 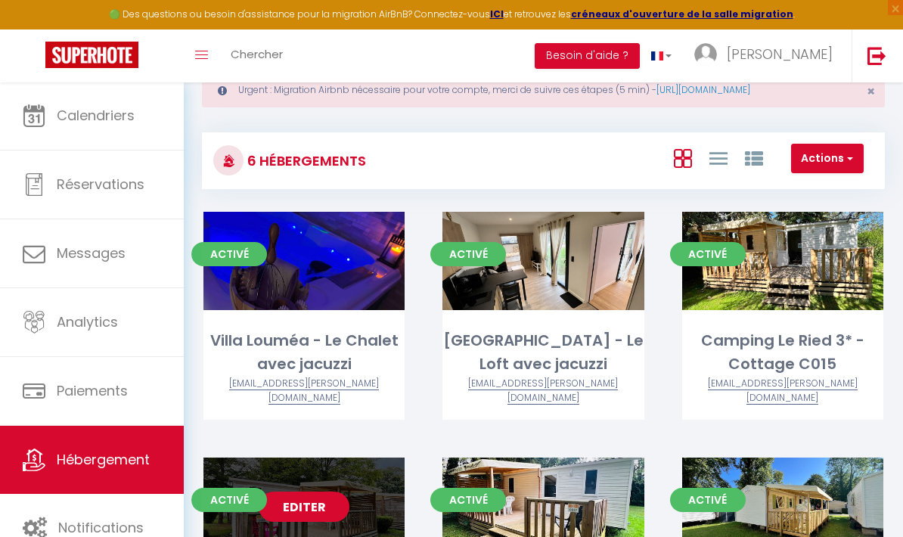 What do you see at coordinates (257, 56) in the screenshot?
I see `a: Chercher` at bounding box center [257, 56].